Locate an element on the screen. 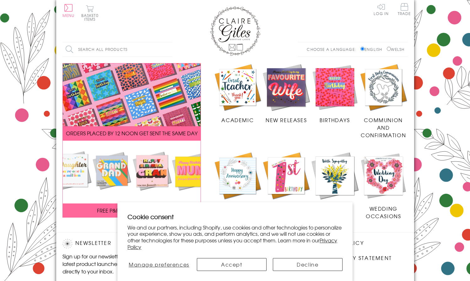 The width and height of the screenshot is (470, 281). span: Birthdays is located at coordinates (335, 120).